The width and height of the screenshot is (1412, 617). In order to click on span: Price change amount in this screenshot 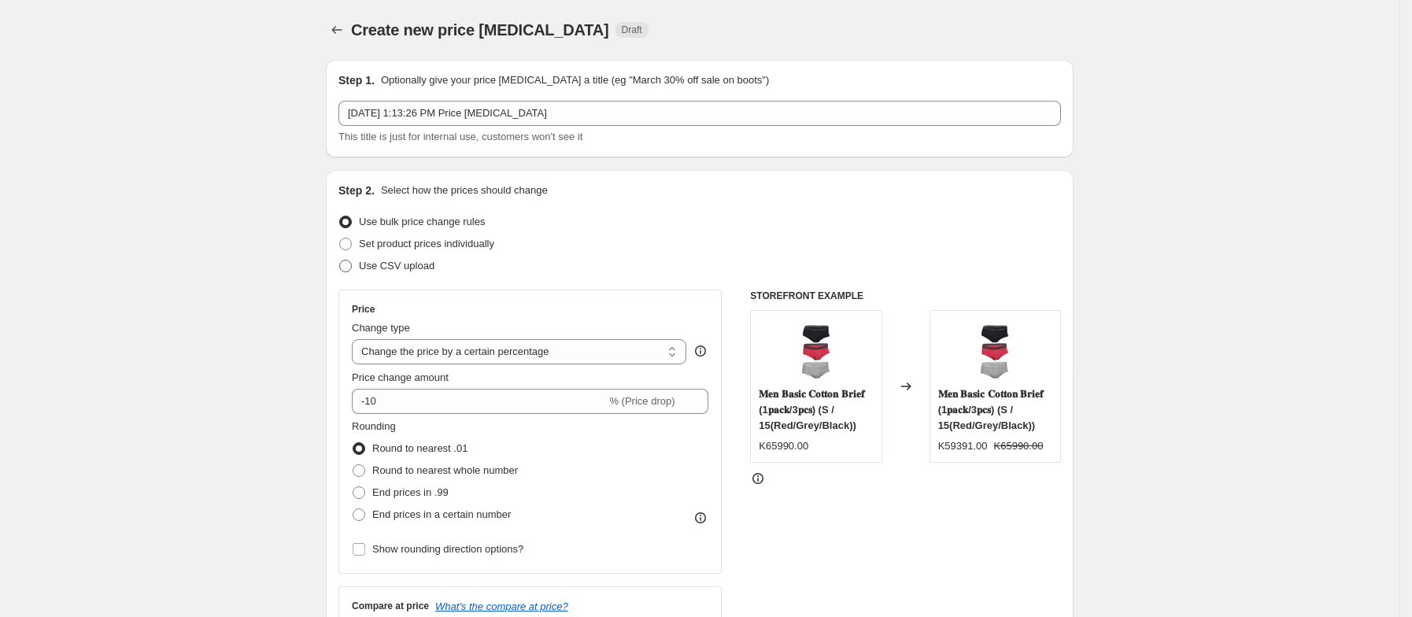, I will do `click(400, 377)`.